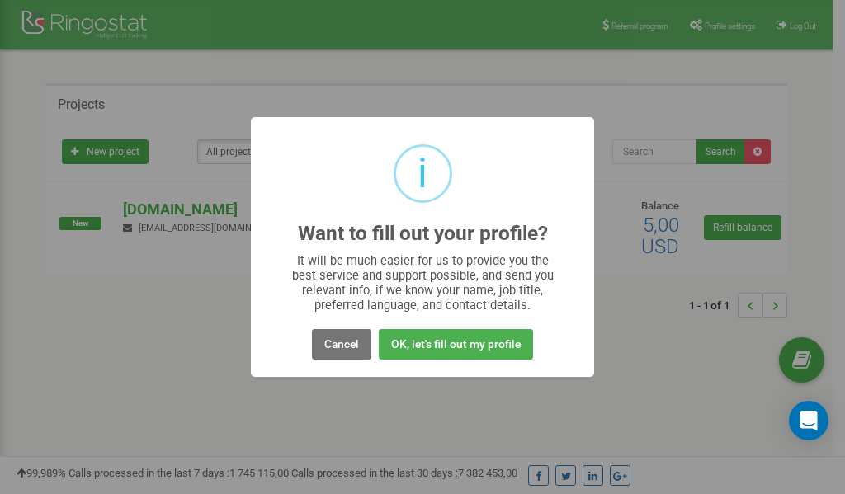  Describe the element at coordinates (422, 233) in the screenshot. I see `h2: Want to fill out your profile?` at that location.